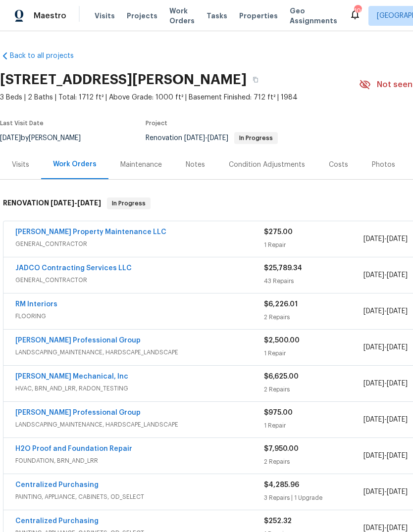 This screenshot has height=532, width=413. Describe the element at coordinates (282, 268) in the screenshot. I see `span: $25,789.34` at that location.